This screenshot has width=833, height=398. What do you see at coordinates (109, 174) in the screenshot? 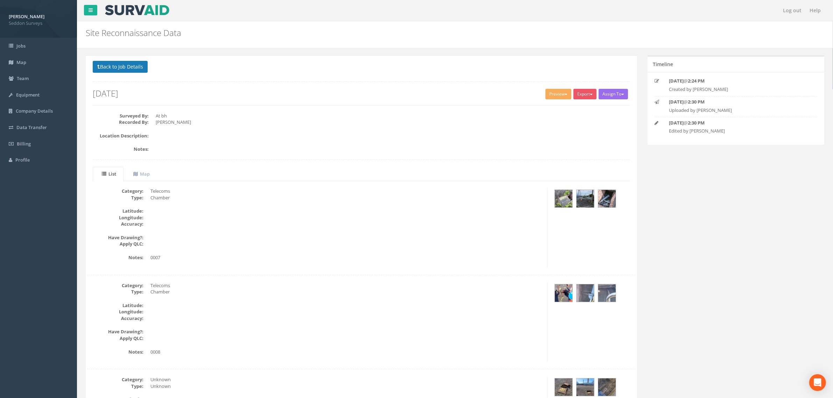
I see `uib-tab-heading: List` at bounding box center [109, 174].